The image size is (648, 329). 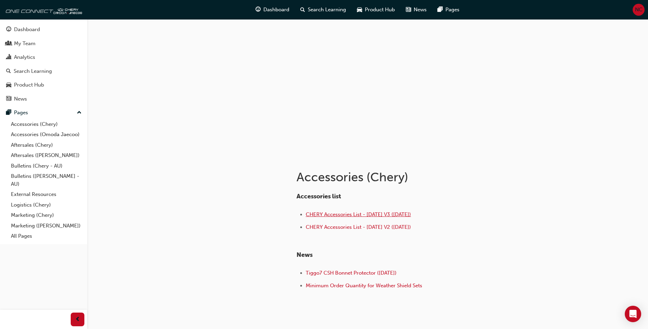 What do you see at coordinates (43, 99) in the screenshot?
I see `a: News` at bounding box center [43, 99].